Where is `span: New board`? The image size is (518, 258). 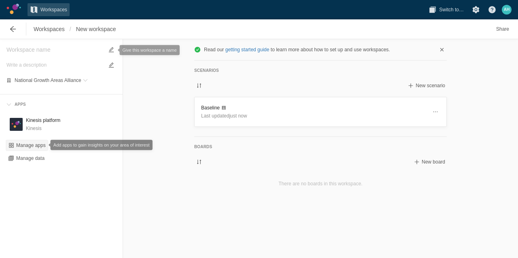 span: New board is located at coordinates (433, 162).